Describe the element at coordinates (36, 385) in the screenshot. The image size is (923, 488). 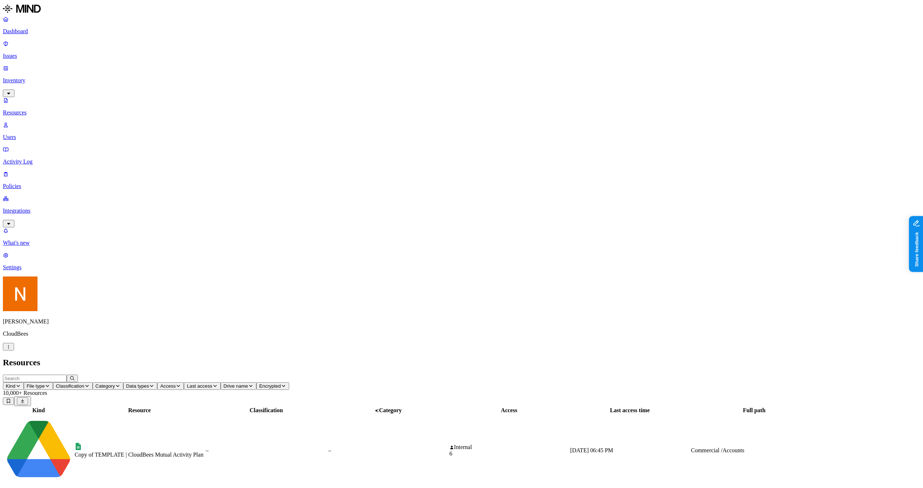
I see `span: File type` at that location.